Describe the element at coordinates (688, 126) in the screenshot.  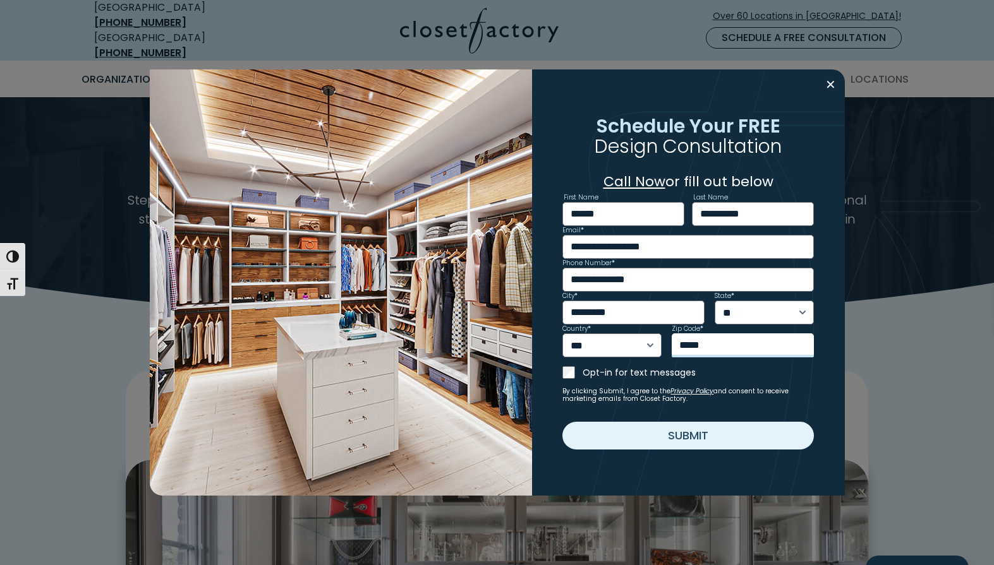
I see `span: Schedule Your FREE` at that location.